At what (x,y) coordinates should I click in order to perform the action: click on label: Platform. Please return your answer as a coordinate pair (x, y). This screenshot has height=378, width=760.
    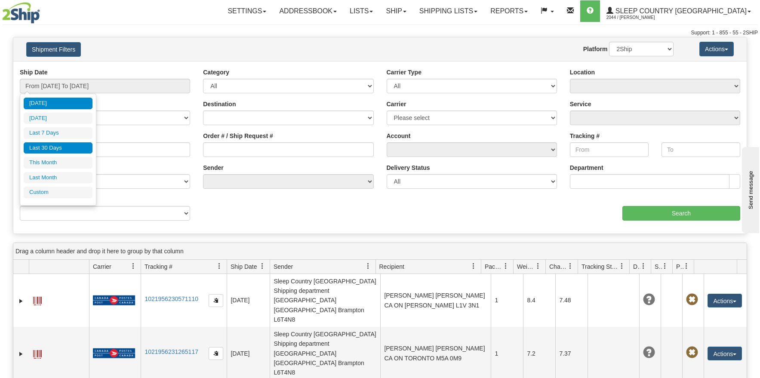
    Looking at the image, I should click on (595, 49).